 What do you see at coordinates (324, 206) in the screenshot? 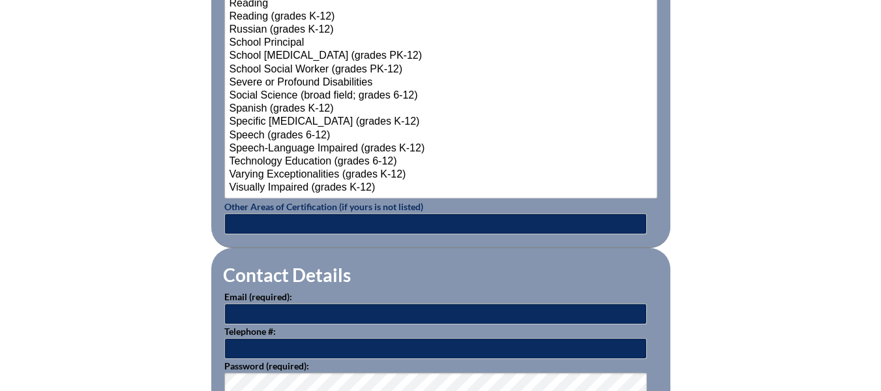
I see `label: Other Areas of Certification (if yours is not listed)` at bounding box center [324, 206].